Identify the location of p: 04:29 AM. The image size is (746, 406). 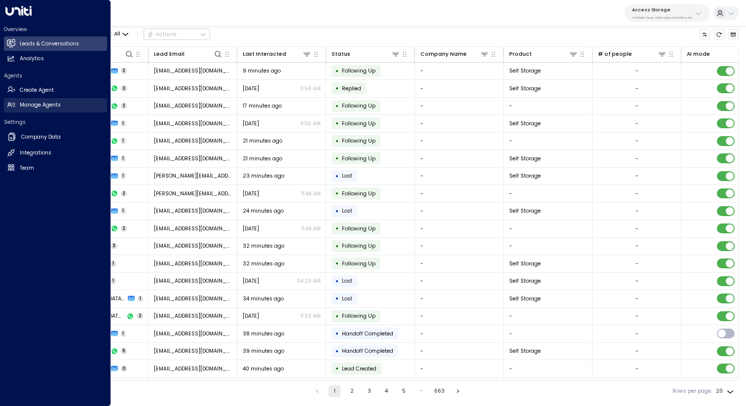
(309, 281).